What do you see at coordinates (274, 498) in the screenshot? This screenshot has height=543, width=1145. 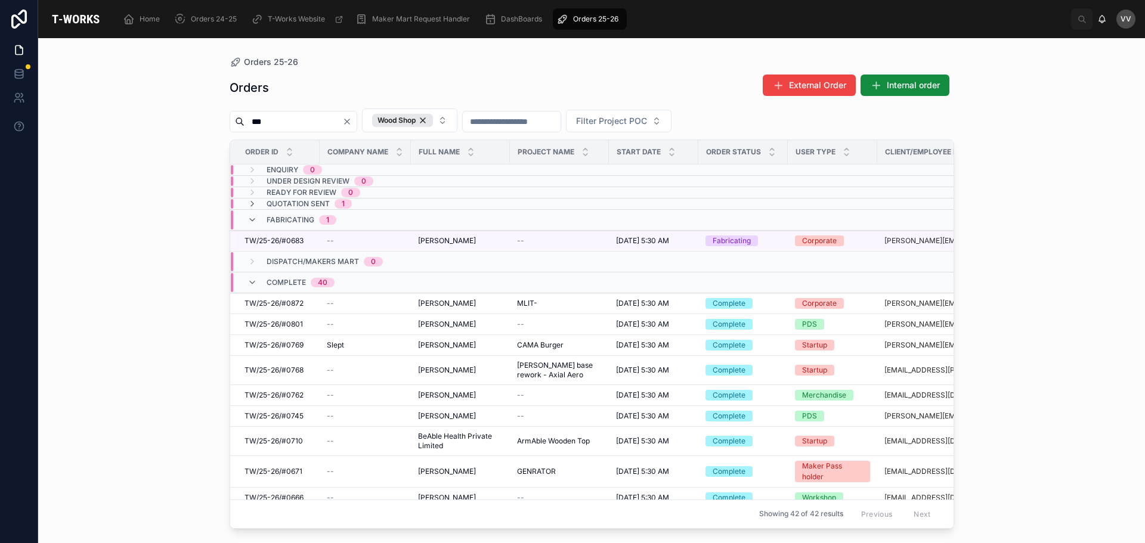 I see `span: TW/25-26/#0666` at bounding box center [274, 498].